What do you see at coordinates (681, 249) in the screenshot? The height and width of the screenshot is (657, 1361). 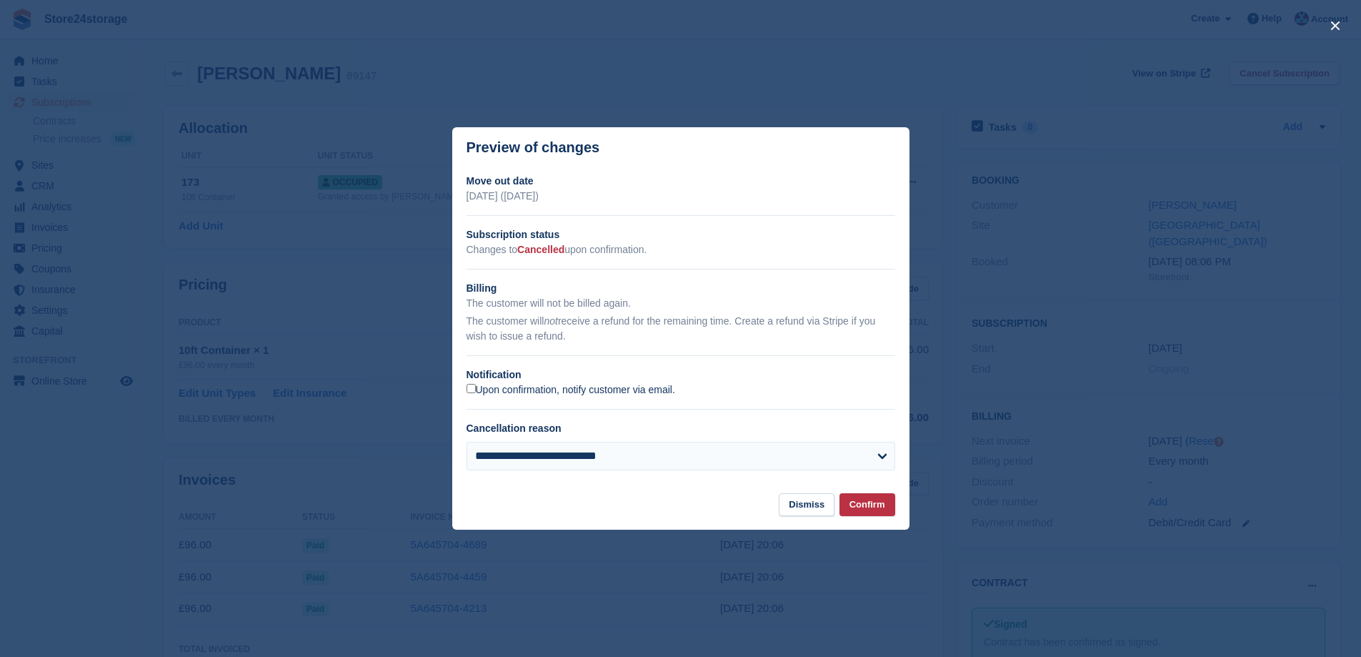 I see `p: Changes to upon confirmation.` at bounding box center [681, 249].